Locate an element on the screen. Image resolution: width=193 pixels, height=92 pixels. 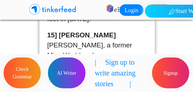
button: Check Grammar is located at coordinates (22, 73).